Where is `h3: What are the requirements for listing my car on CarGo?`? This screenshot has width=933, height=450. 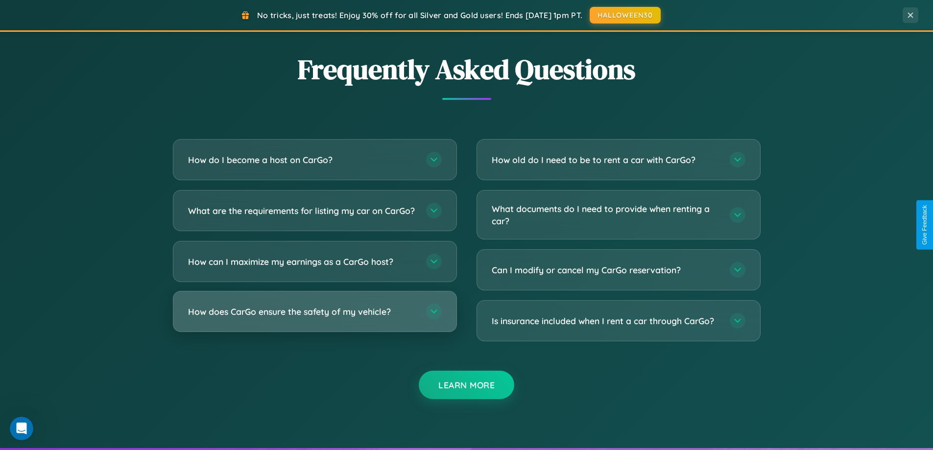
h3: What are the requirements for listing my car on CarGo? is located at coordinates (302, 211).